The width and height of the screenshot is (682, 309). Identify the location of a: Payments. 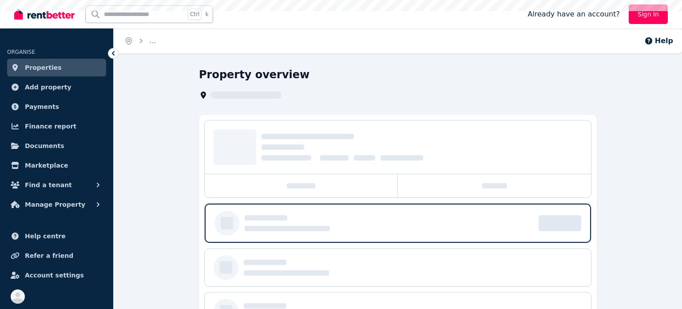
(56, 107).